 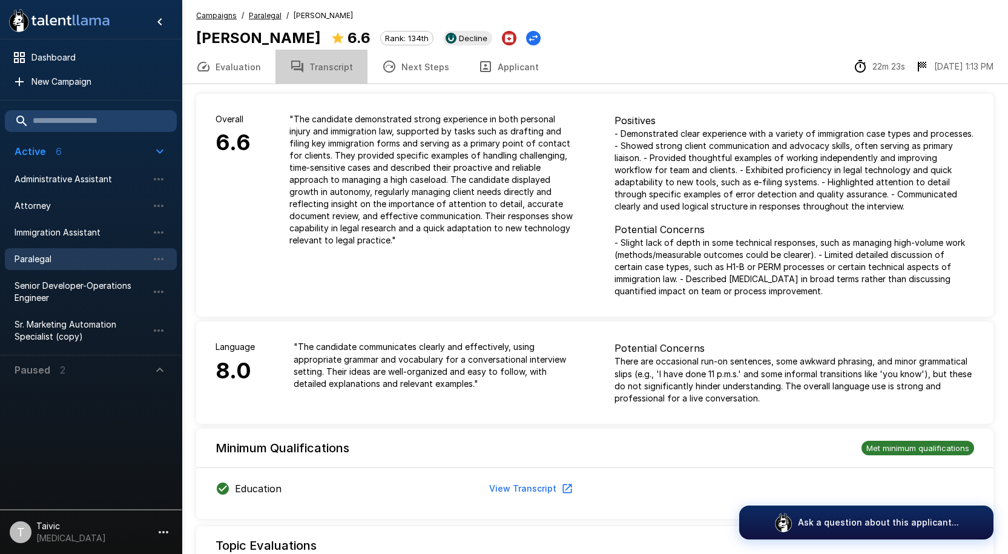 What do you see at coordinates (265, 15) in the screenshot?
I see `u: Paralegal` at bounding box center [265, 15].